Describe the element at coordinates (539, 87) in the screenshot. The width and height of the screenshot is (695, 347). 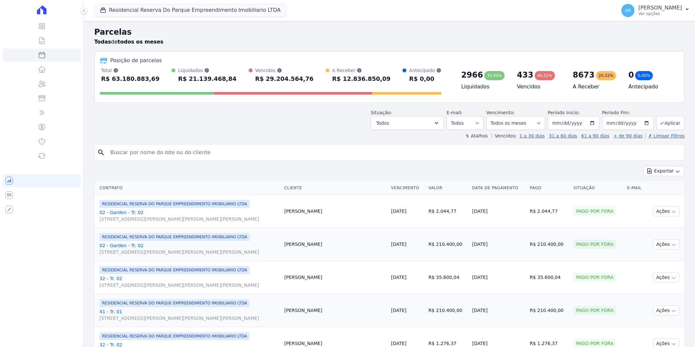
I see `h4: Vencidos` at that location.